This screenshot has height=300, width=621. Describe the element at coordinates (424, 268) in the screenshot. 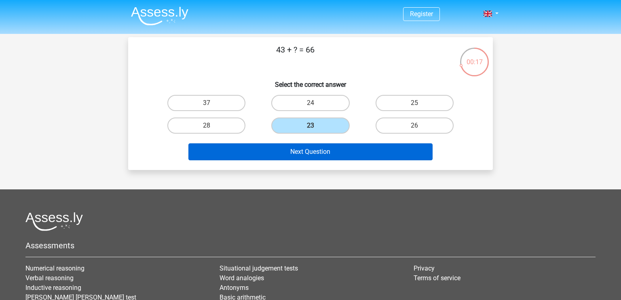

I see `a: Privacy` at that location.